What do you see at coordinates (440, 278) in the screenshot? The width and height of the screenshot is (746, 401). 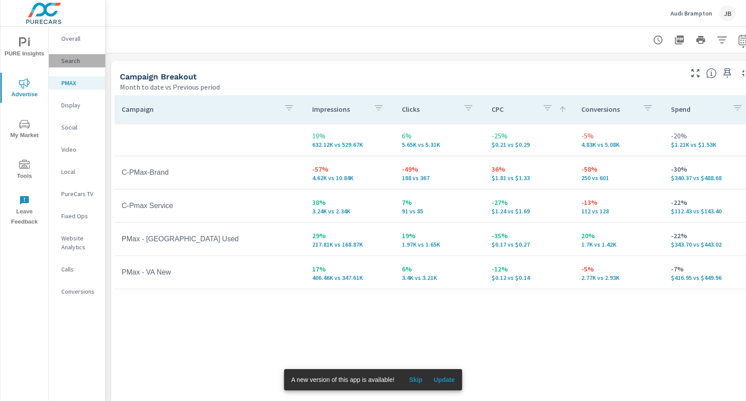 I see `p: 3,400 vs 3,213` at bounding box center [440, 278].